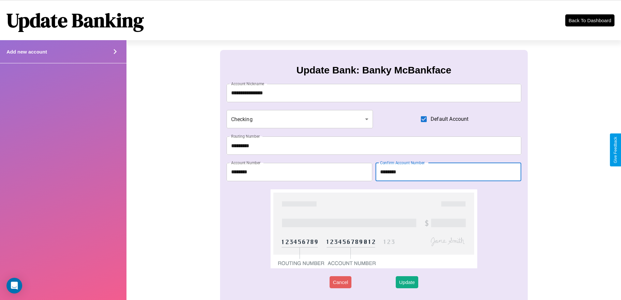 The image size is (621, 300). I want to click on span: Default Account, so click(450, 119).